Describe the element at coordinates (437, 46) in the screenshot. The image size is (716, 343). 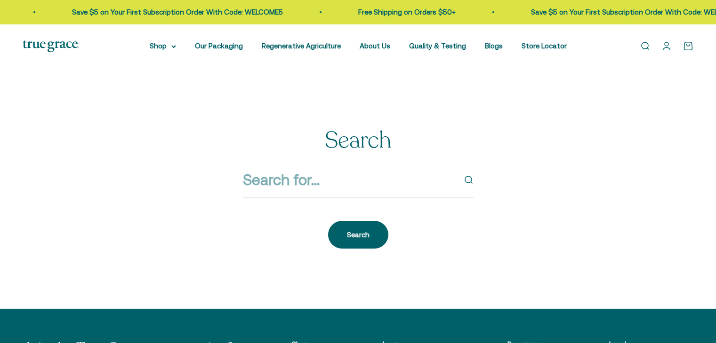
I see `a: Quality & Testing` at that location.